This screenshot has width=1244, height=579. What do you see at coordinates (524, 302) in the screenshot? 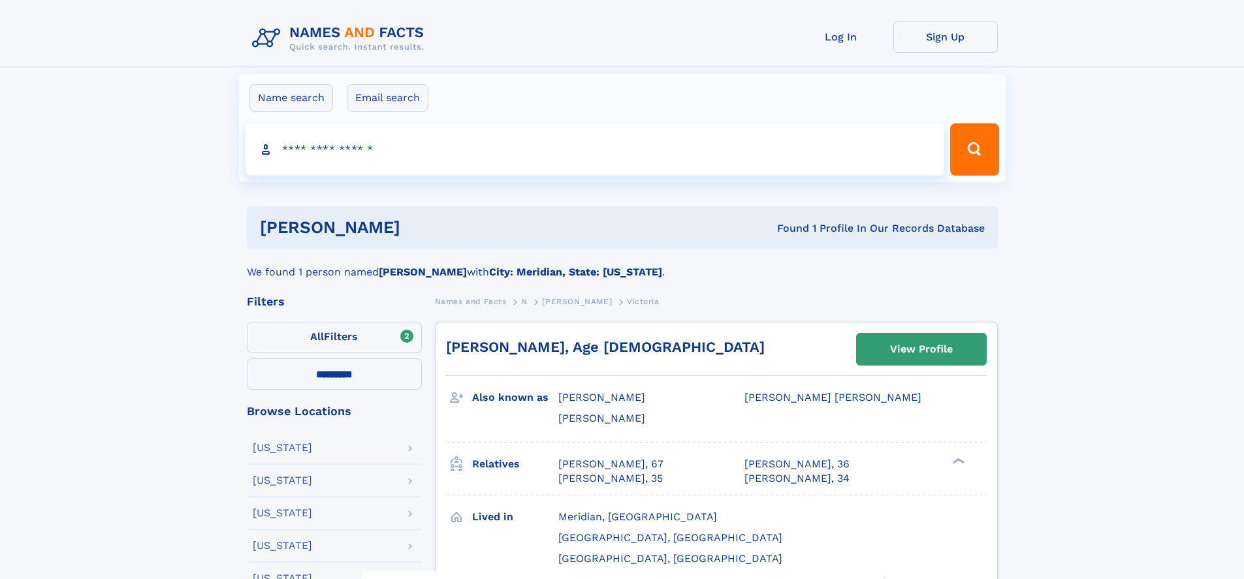
I see `span: N` at bounding box center [524, 302].